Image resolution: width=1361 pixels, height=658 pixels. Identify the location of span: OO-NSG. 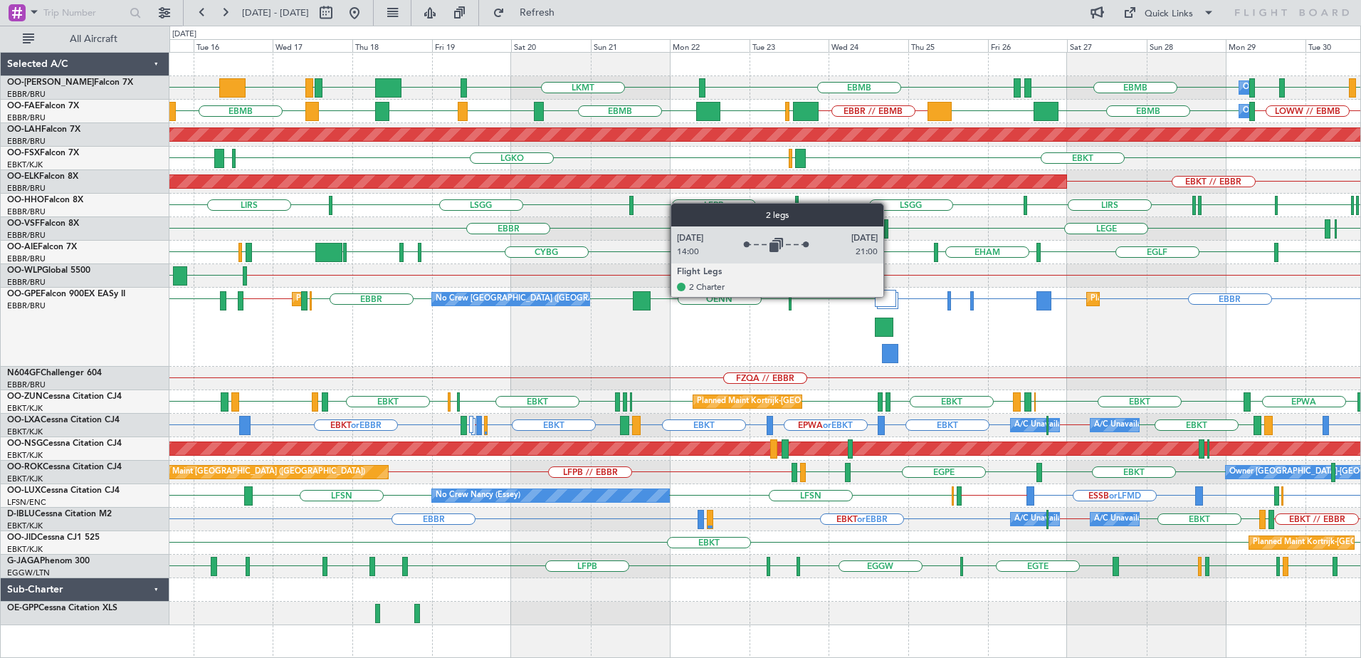
(25, 444).